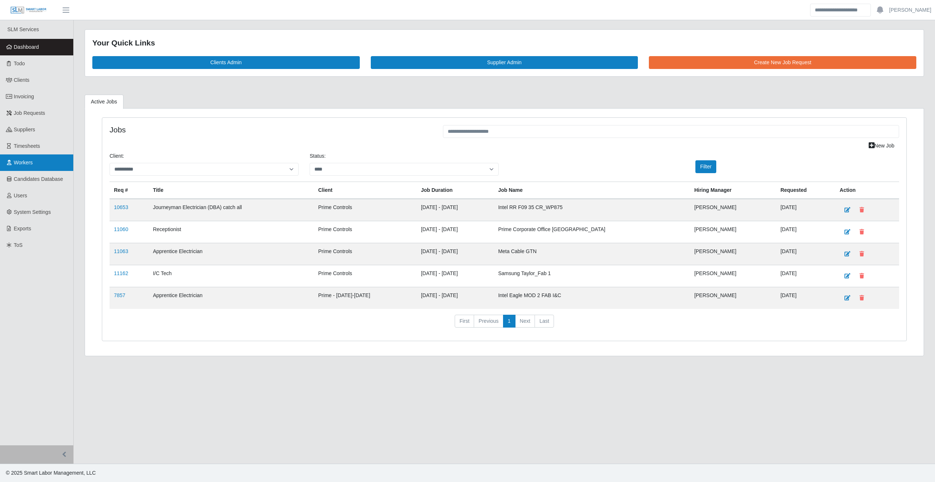 This screenshot has width=935, height=482. Describe the element at coordinates (22, 228) in the screenshot. I see `span: Exports` at that location.